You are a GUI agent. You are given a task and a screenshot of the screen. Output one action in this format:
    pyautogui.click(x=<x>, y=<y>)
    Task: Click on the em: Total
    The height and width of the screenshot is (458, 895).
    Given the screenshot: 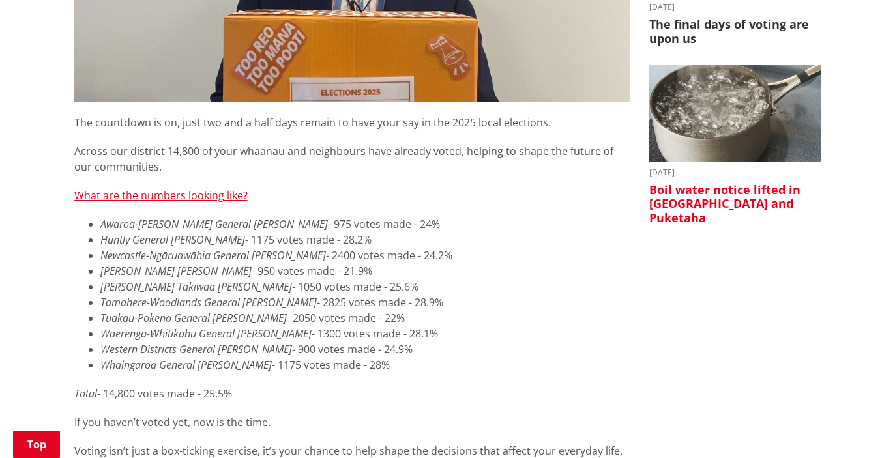 What is the action you would take?
    pyautogui.click(x=85, y=394)
    